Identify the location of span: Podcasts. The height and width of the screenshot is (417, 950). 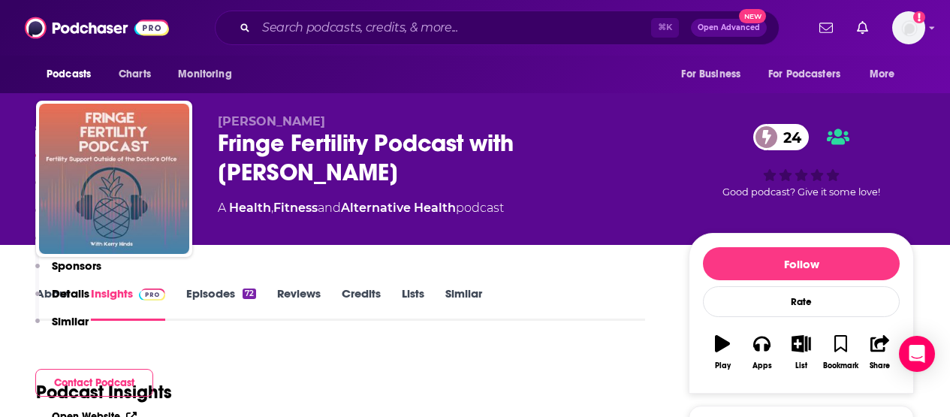
(68, 74).